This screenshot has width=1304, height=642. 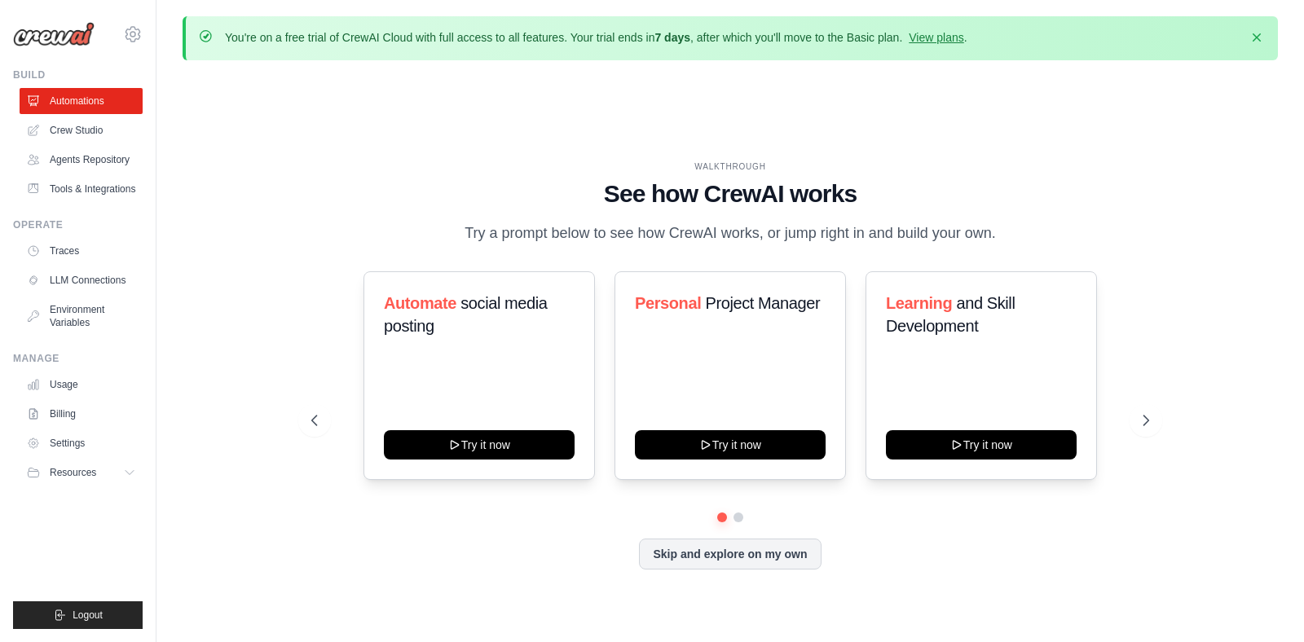 I want to click on span: Automate, so click(x=420, y=303).